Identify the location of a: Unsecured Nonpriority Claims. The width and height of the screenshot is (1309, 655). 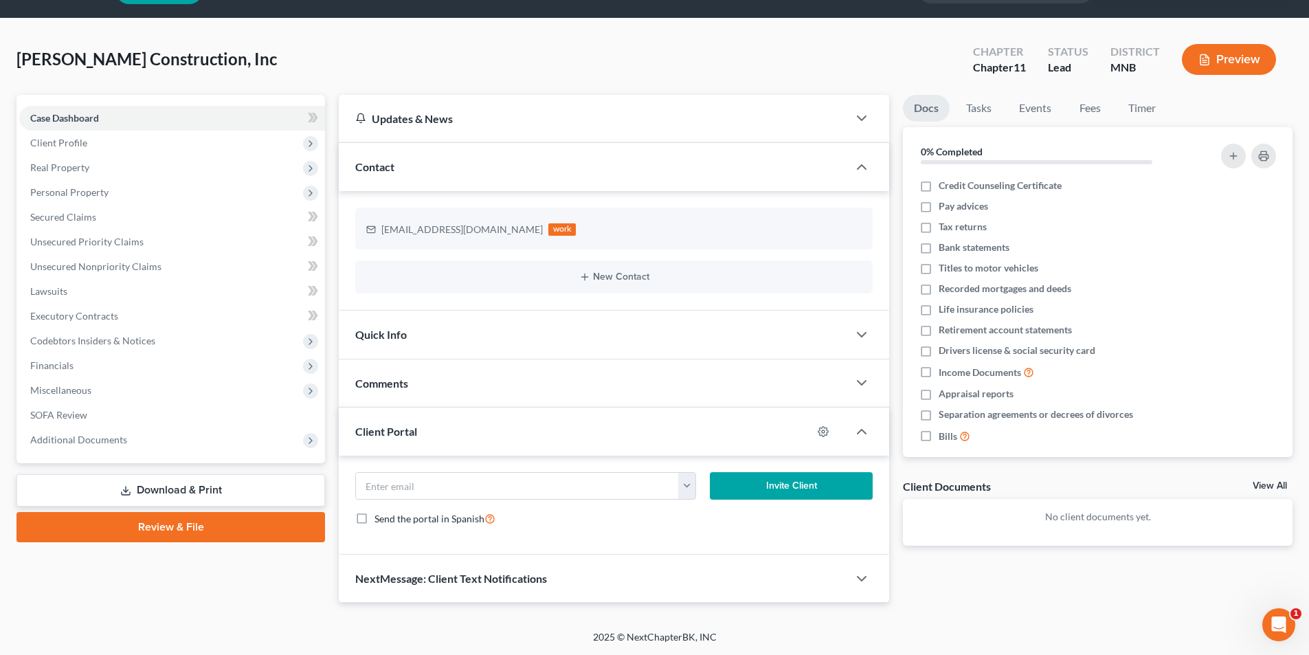
(172, 267).